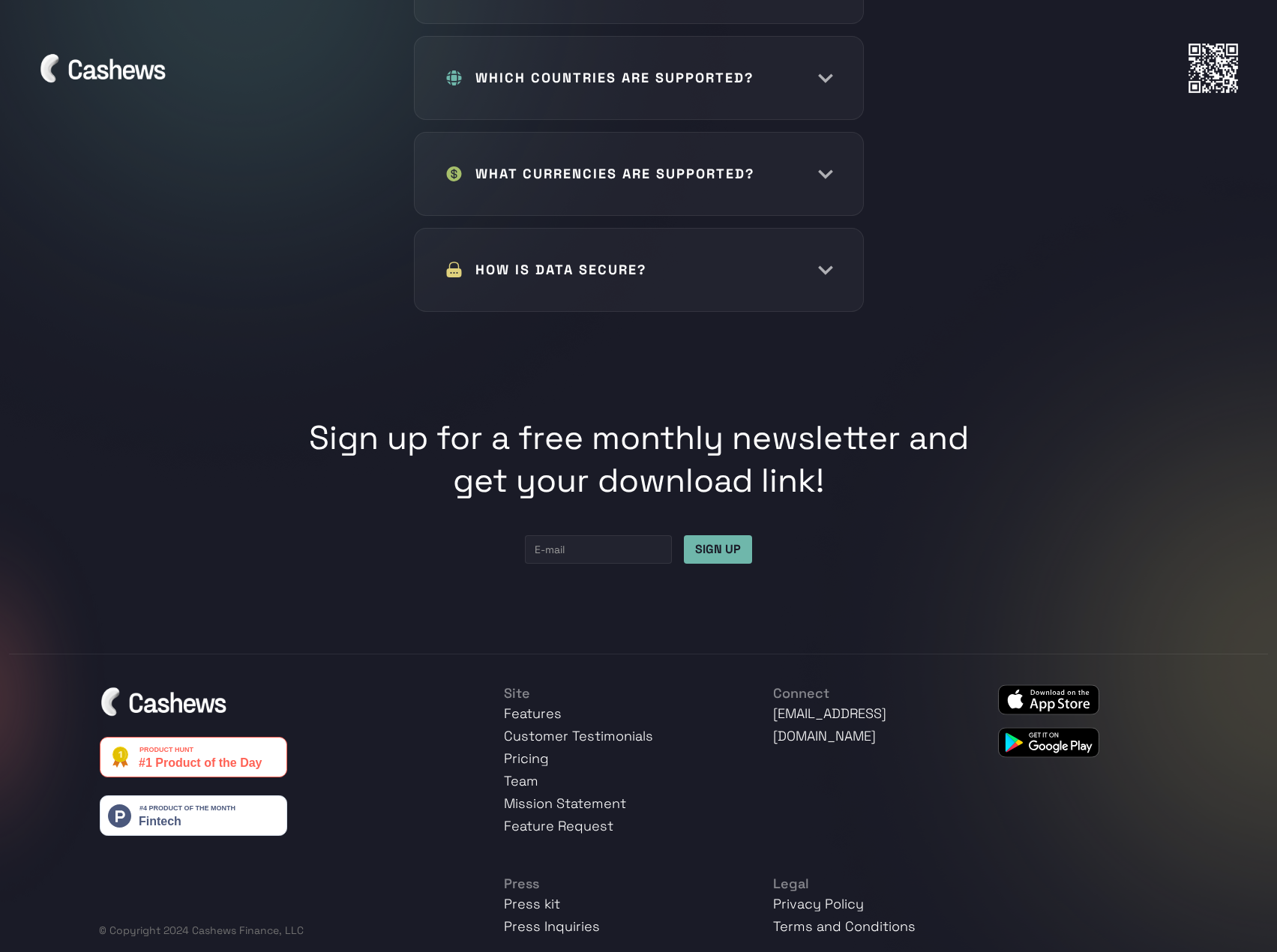  I want to click on div: Site, so click(617, 693).